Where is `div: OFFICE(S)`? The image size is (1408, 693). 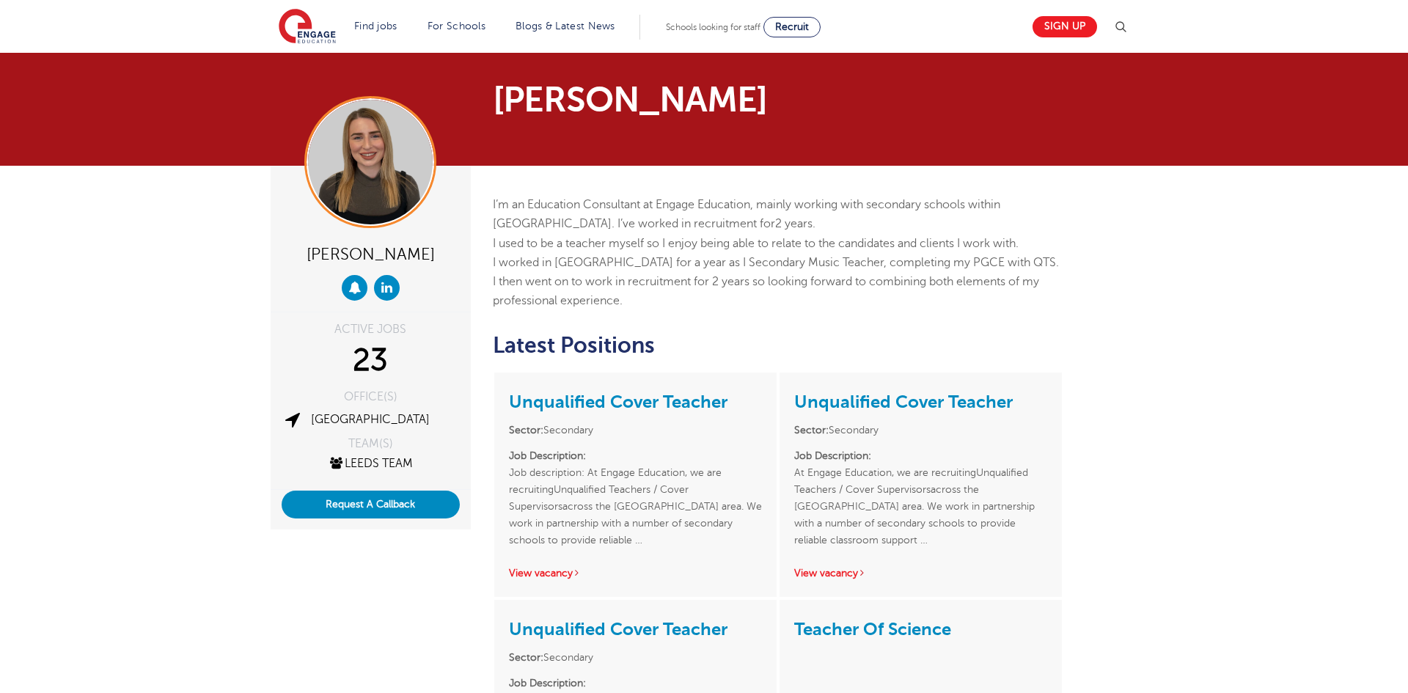 div: OFFICE(S) is located at coordinates (370, 397).